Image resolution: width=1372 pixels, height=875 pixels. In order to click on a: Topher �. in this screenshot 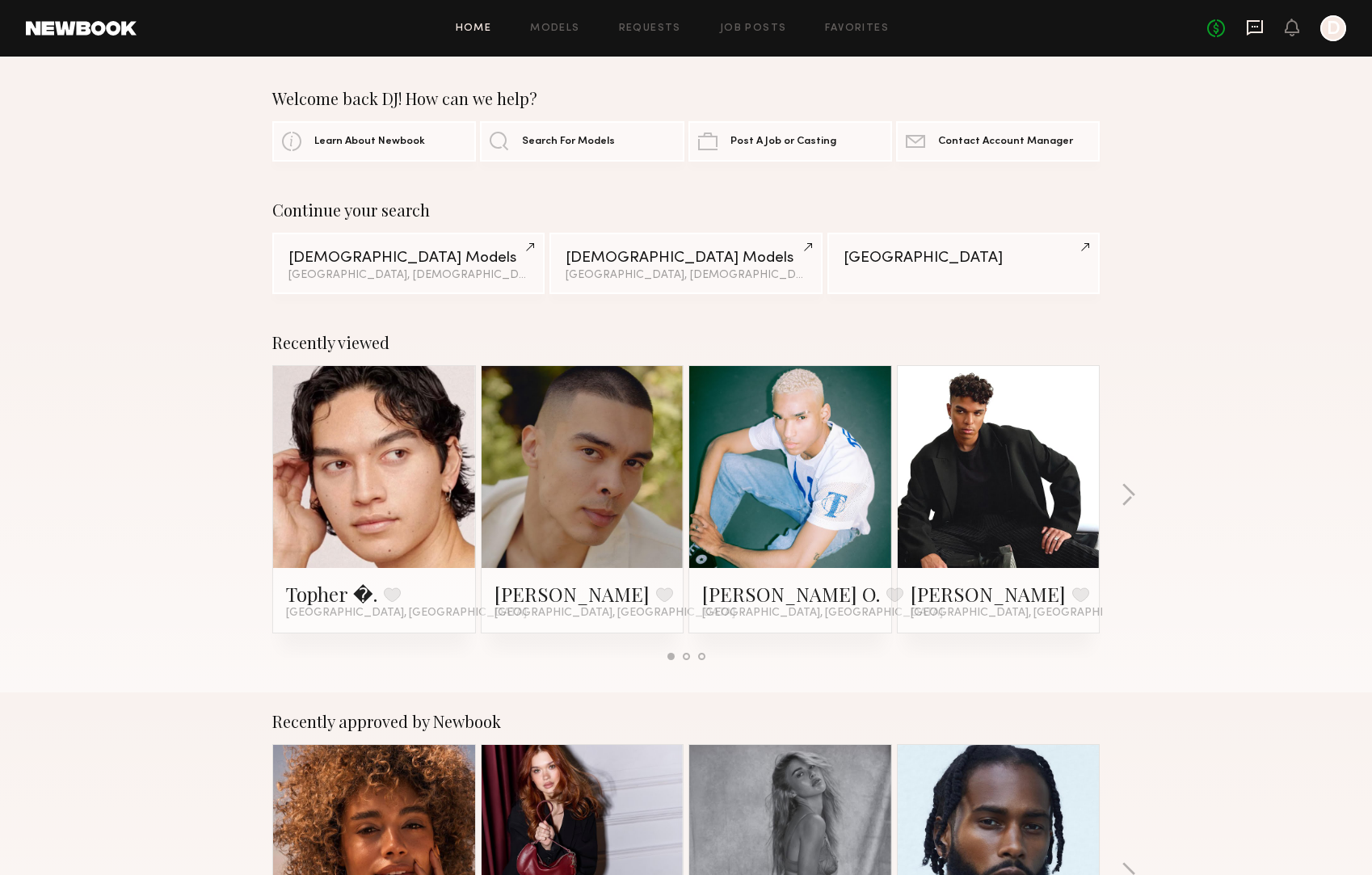, I will do `click(331, 594)`.